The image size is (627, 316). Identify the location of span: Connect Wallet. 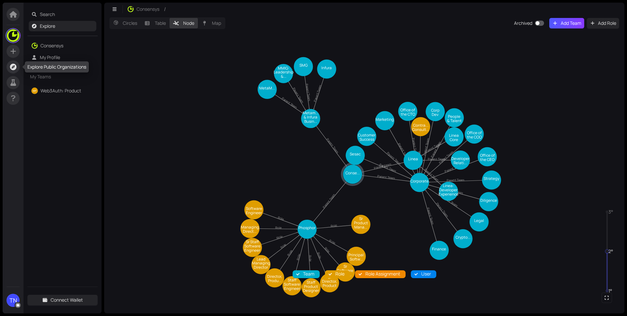
(67, 300).